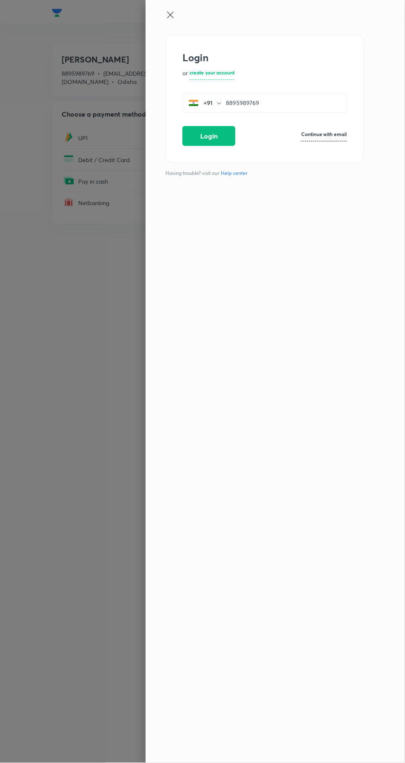  I want to click on p: Help center, so click(234, 173).